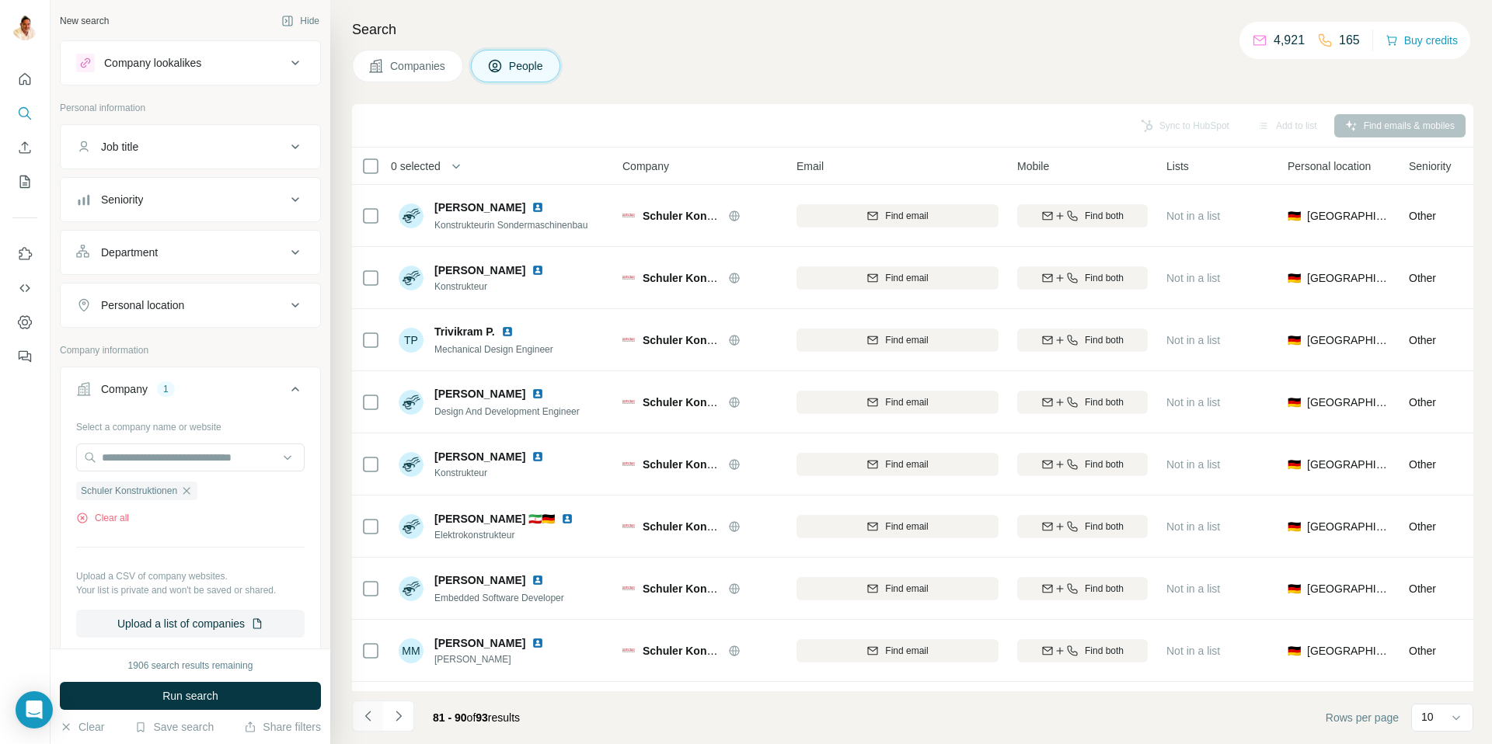 The width and height of the screenshot is (1492, 744). Describe the element at coordinates (1349, 40) in the screenshot. I see `p: 165` at that location.